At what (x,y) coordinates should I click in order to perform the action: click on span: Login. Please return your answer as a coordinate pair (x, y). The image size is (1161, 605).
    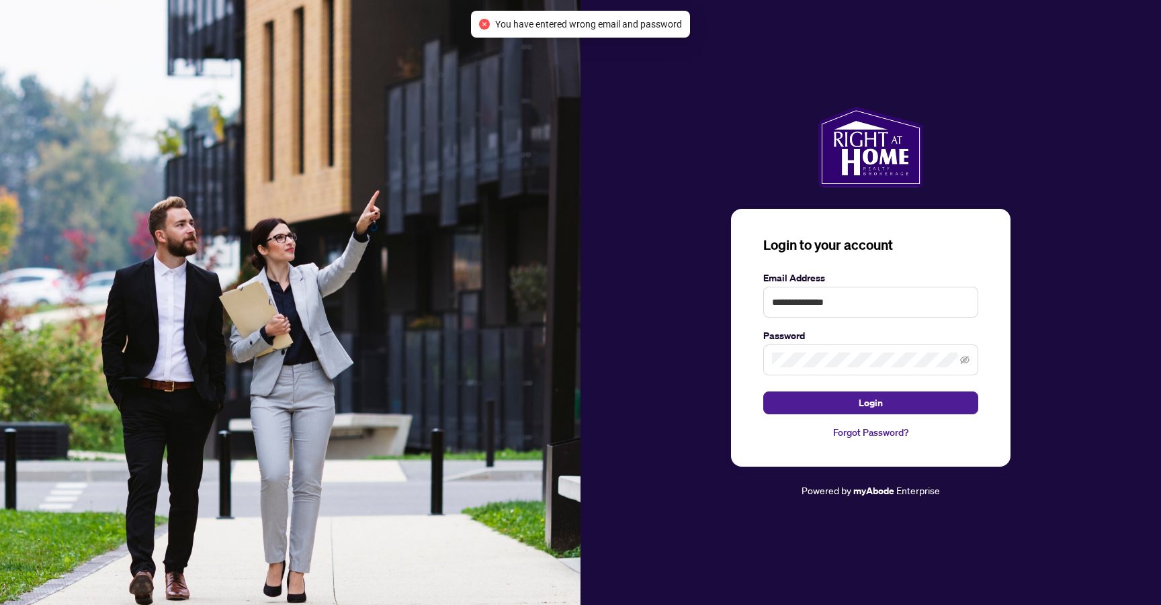
    Looking at the image, I should click on (871, 403).